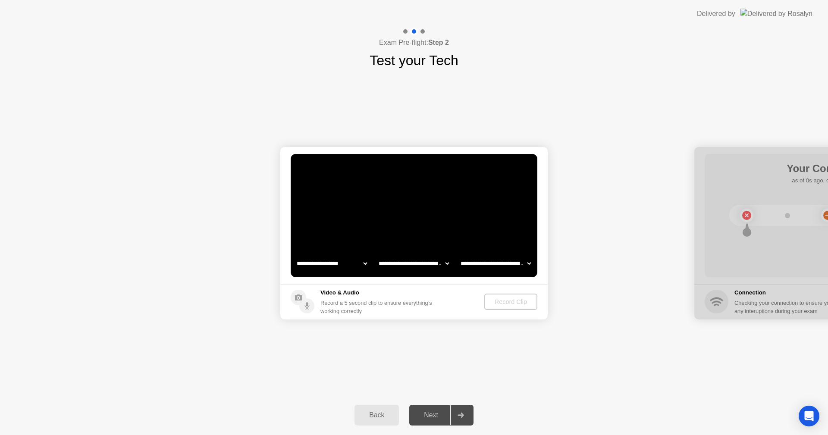 This screenshot has height=435, width=828. I want to click on div: Record Clip, so click(511, 302).